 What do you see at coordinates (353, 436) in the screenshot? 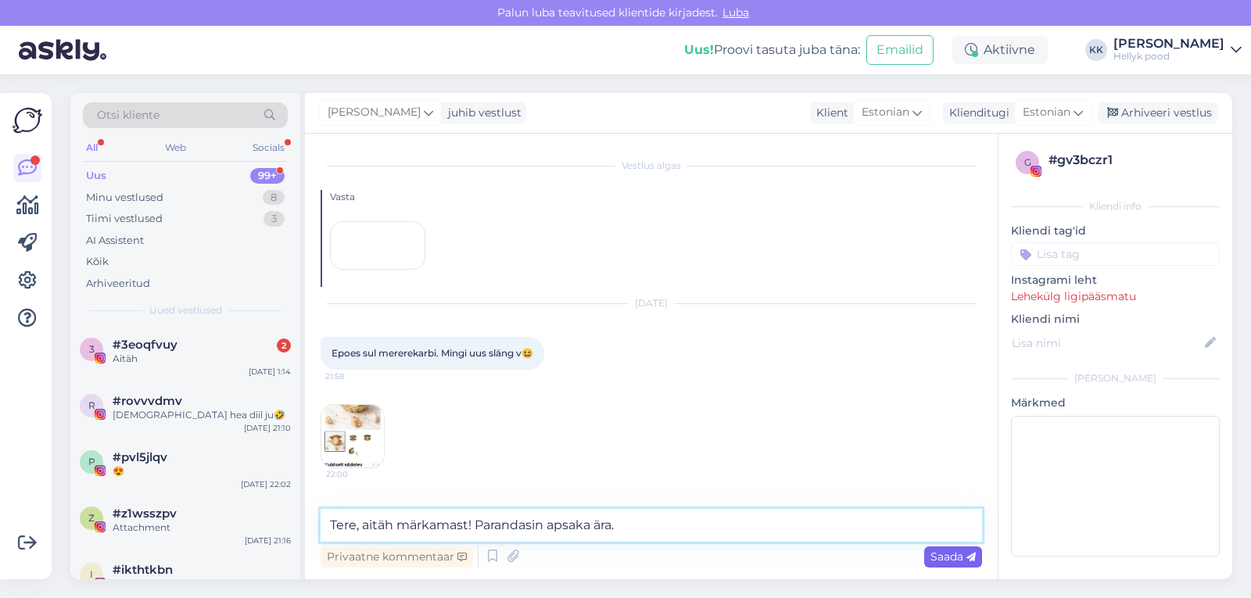
I see `img: Attachment` at bounding box center [353, 436].